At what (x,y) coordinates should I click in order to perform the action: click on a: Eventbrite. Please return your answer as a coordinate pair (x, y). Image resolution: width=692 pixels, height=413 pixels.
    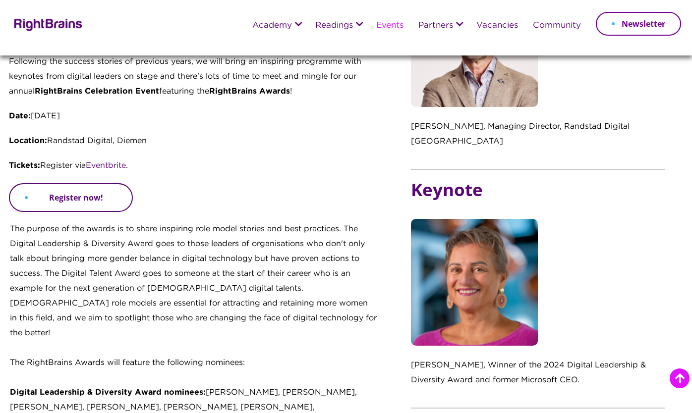
    Looking at the image, I should click on (106, 165).